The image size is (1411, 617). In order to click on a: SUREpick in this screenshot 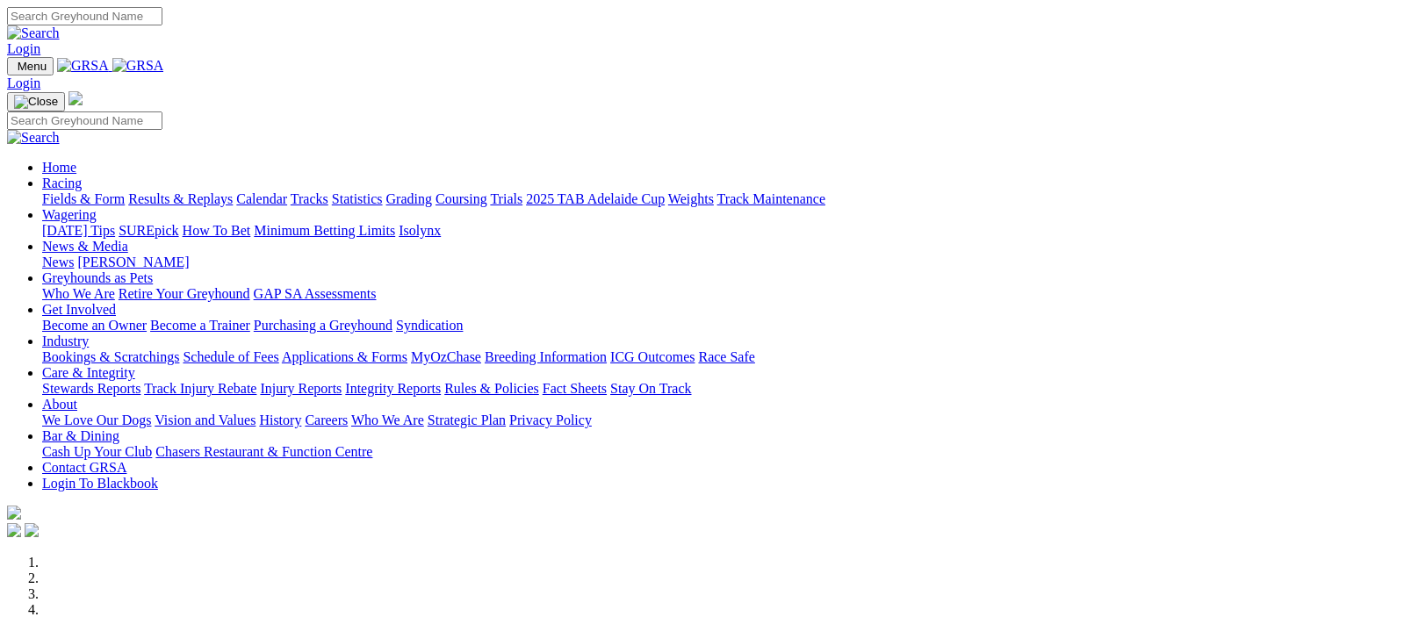, I will do `click(148, 230)`.